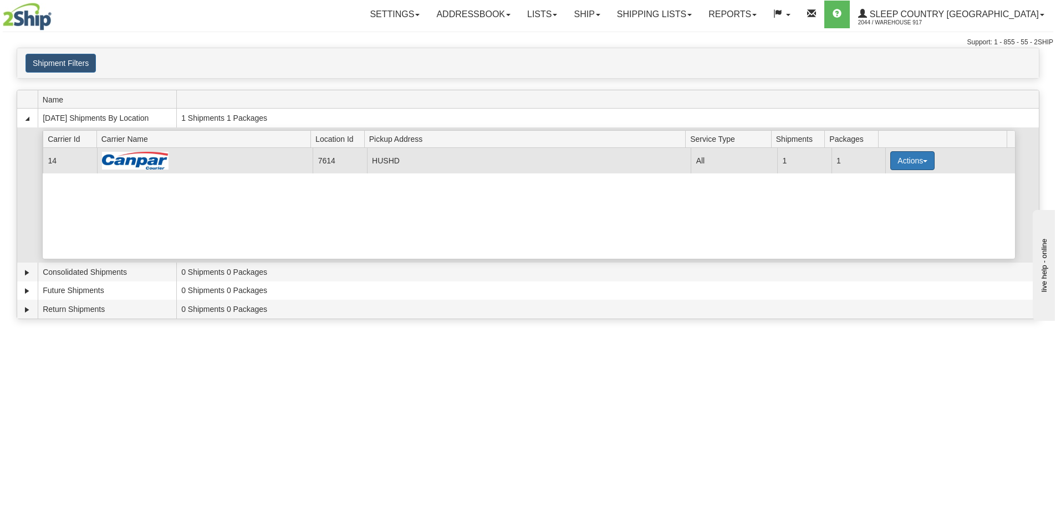  I want to click on div: Support: 1 - 855 - 55 - 2SHIP, so click(528, 42).